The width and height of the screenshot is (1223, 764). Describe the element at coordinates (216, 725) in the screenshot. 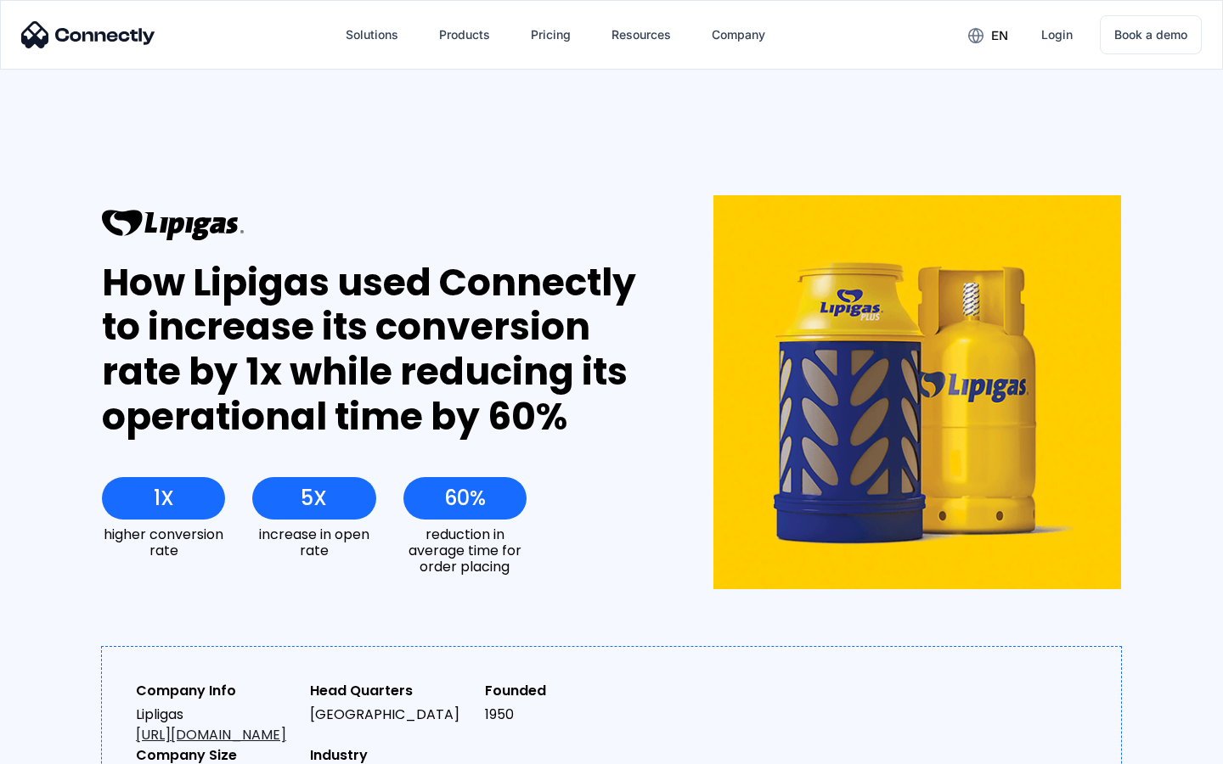

I see `div: Lipligas` at that location.